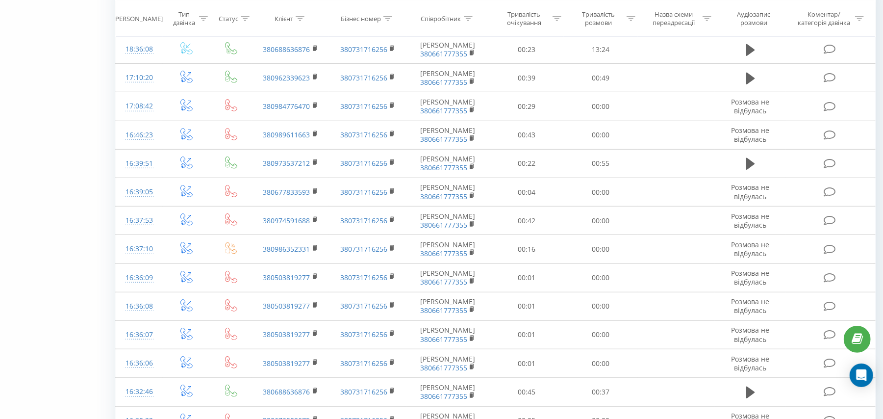 This screenshot has height=419, width=883. I want to click on a: 380962339623, so click(287, 78).